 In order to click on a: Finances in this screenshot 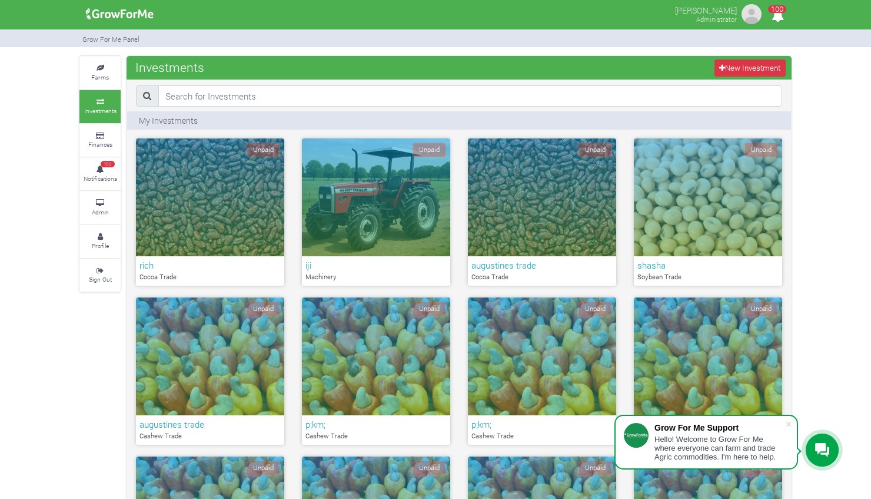, I will do `click(100, 140)`.